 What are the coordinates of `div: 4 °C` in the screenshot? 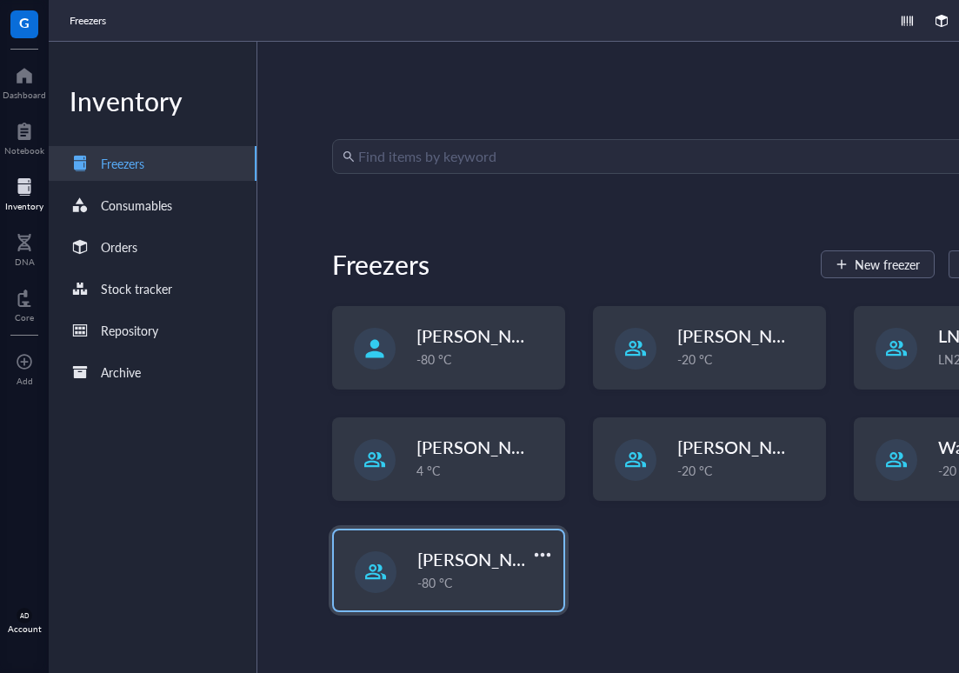 It's located at (485, 471).